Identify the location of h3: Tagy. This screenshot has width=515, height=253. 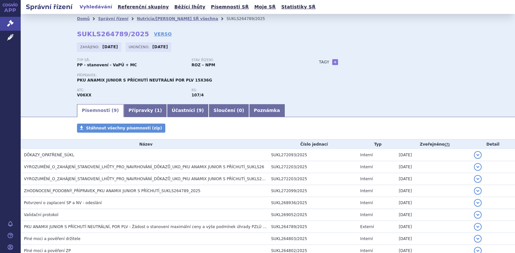
(324, 62).